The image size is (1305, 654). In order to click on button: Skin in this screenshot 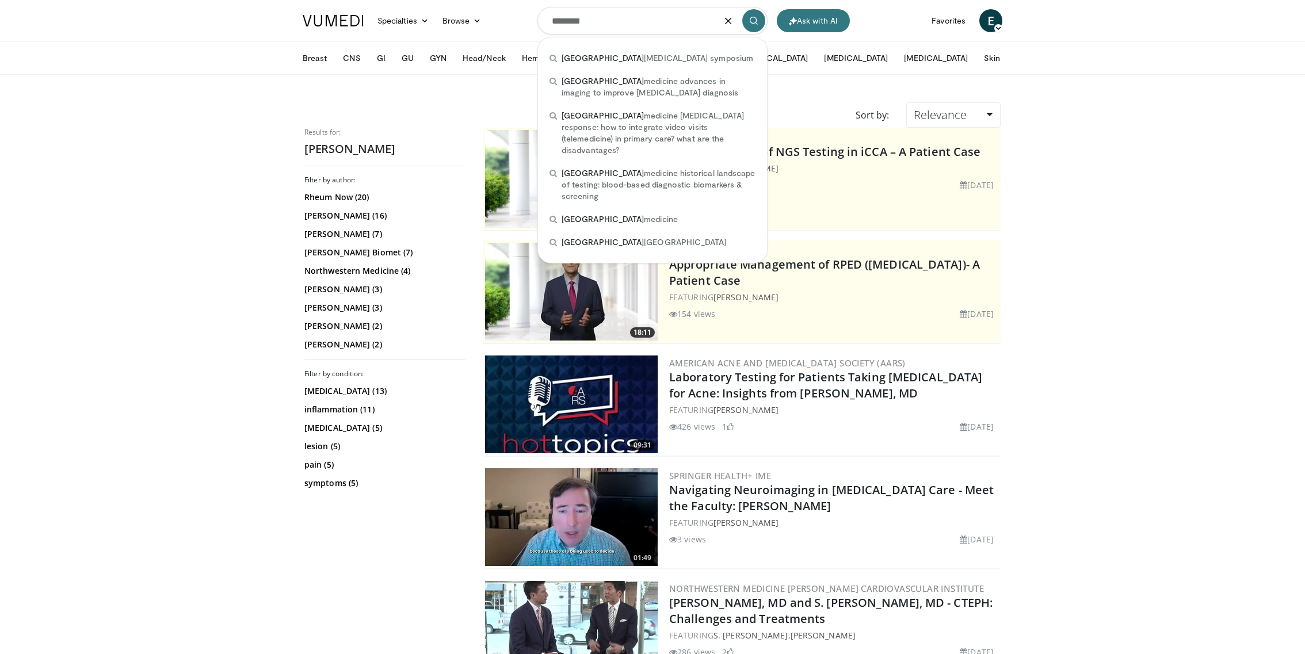, I will do `click(991, 58)`.